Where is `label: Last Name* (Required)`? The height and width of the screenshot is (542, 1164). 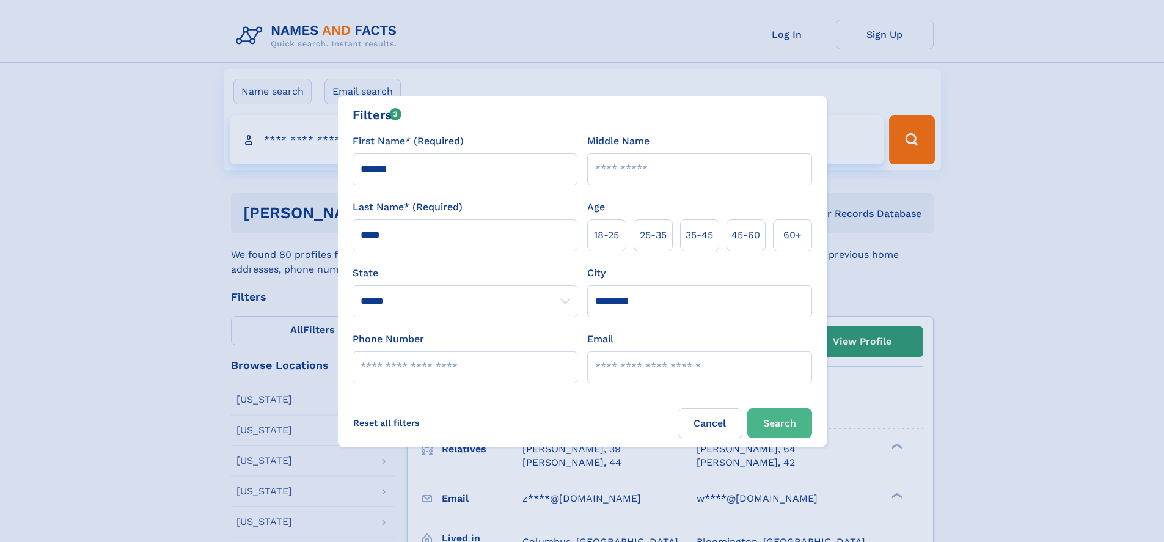
label: Last Name* (Required) is located at coordinates (408, 207).